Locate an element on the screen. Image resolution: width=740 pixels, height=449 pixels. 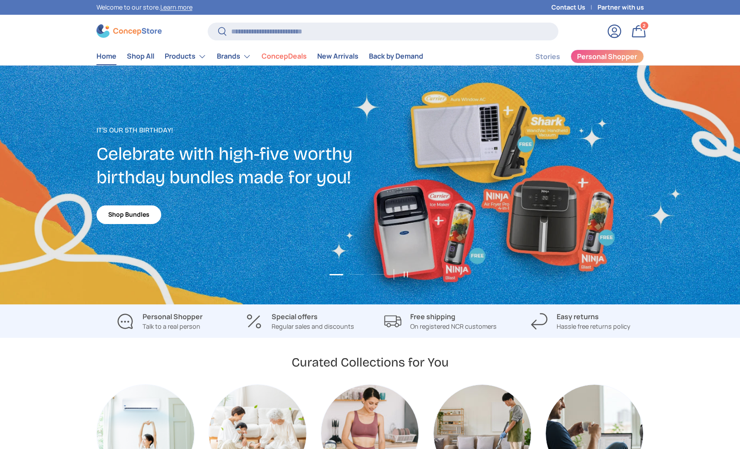
a: ConcepStore is located at coordinates (129, 31).